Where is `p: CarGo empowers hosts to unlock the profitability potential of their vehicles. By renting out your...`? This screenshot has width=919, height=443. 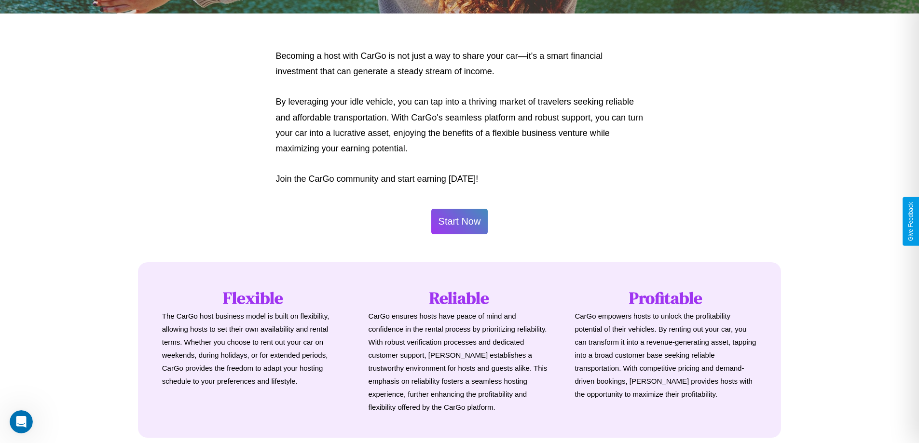
p: CarGo empowers hosts to unlock the profitability potential of their vehicles. By renting out your... is located at coordinates (666, 355).